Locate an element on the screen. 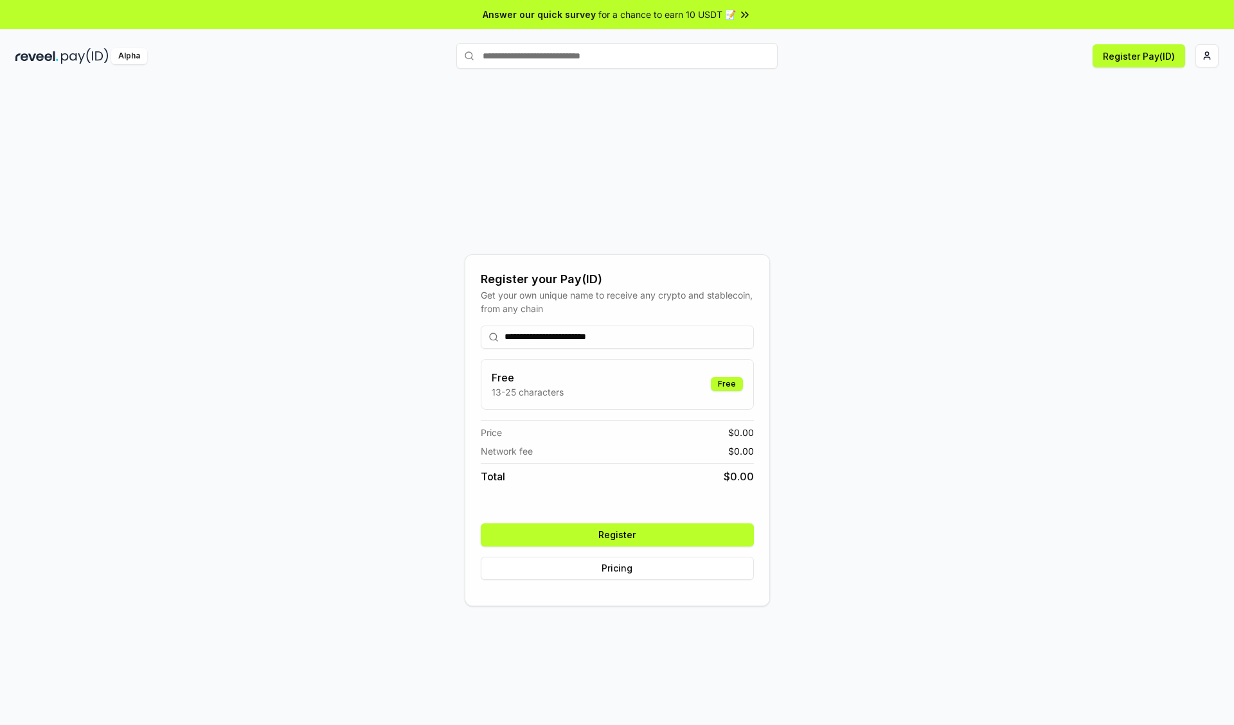 The image size is (1234, 725). div: Register your Pay(ID) is located at coordinates (617, 279).